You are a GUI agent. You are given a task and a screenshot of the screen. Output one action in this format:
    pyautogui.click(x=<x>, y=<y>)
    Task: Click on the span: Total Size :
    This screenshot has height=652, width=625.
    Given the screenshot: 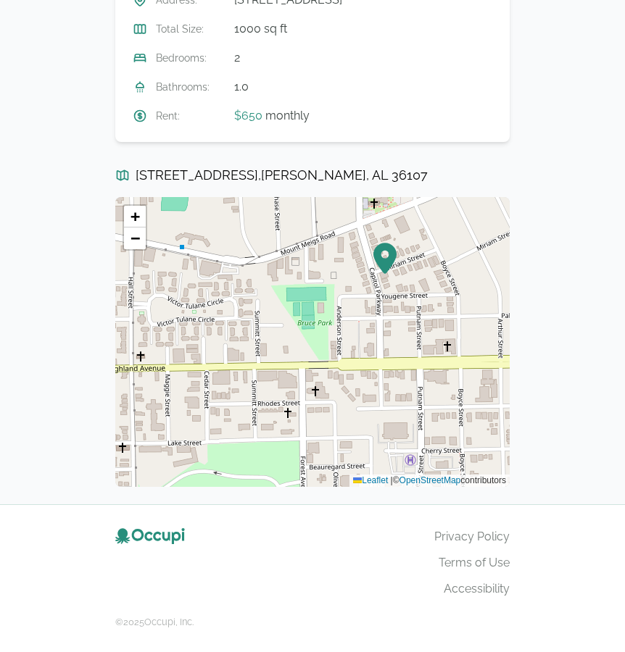 What is the action you would take?
    pyautogui.click(x=191, y=29)
    